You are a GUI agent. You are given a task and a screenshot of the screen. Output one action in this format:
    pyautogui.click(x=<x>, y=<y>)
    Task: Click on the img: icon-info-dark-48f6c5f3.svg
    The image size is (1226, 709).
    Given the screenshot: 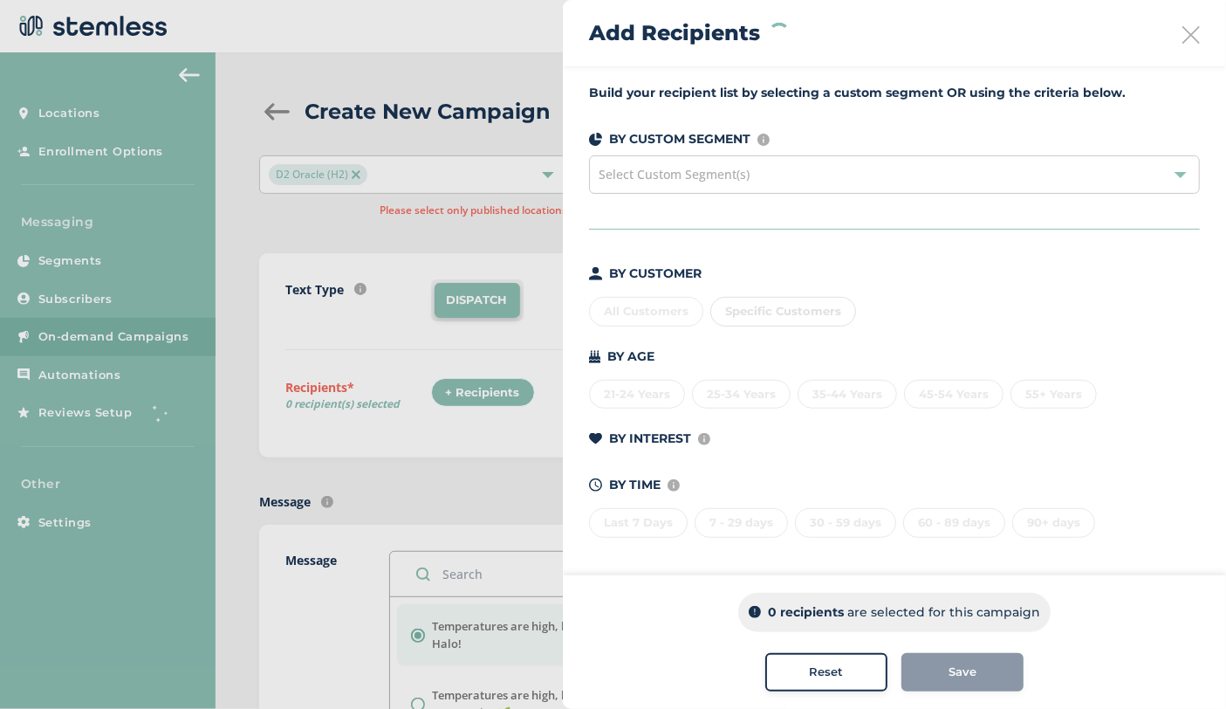 What is the action you would take?
    pyautogui.click(x=755, y=613)
    